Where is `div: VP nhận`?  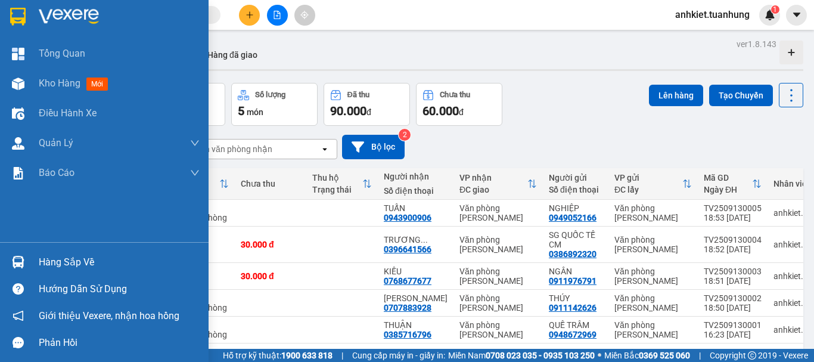 div: VP nhận is located at coordinates (494, 178).